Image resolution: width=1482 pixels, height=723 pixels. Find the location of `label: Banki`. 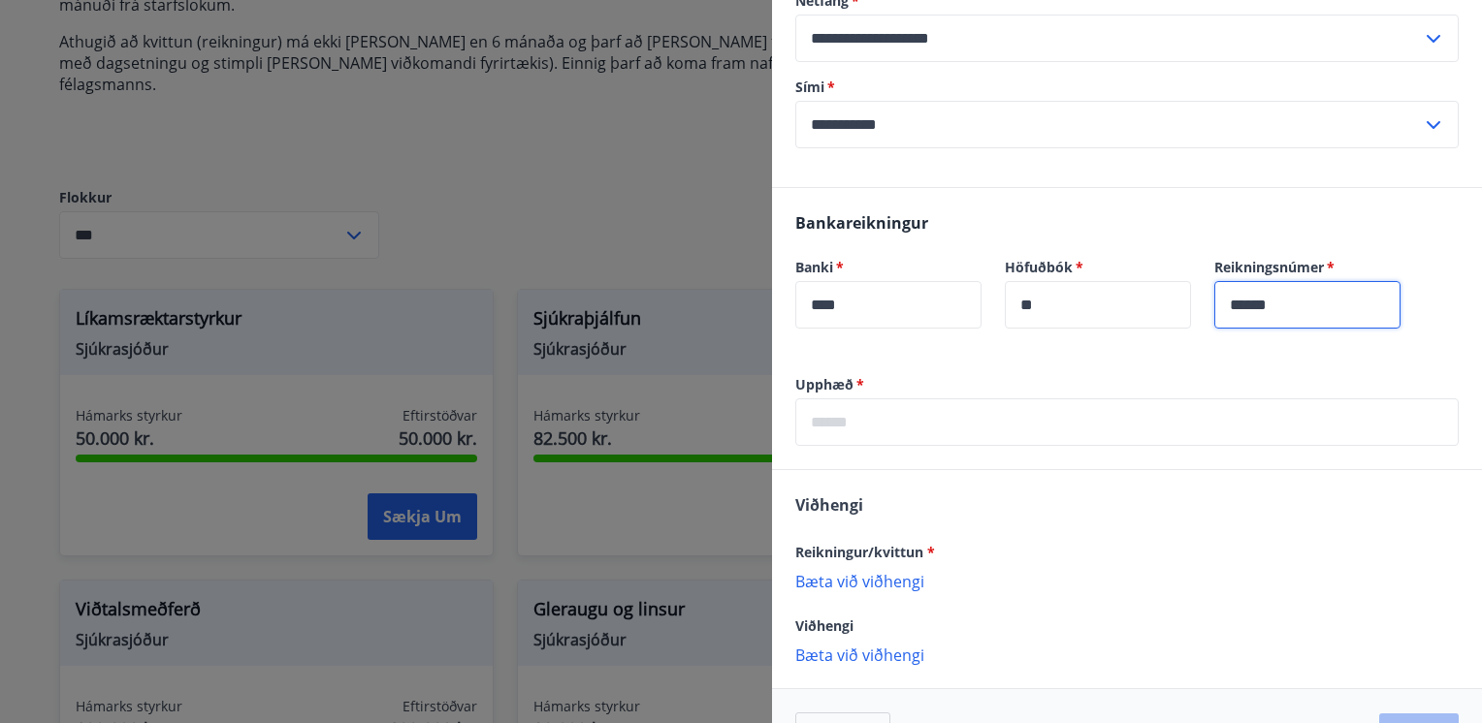

label: Banki is located at coordinates (888, 268).